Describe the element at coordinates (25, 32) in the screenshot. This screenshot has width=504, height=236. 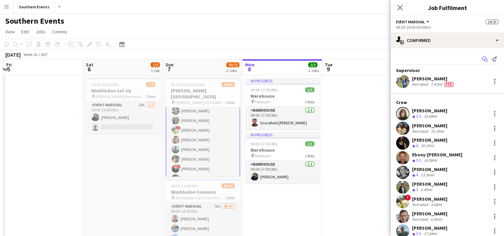
I see `span: Edit` at that location.